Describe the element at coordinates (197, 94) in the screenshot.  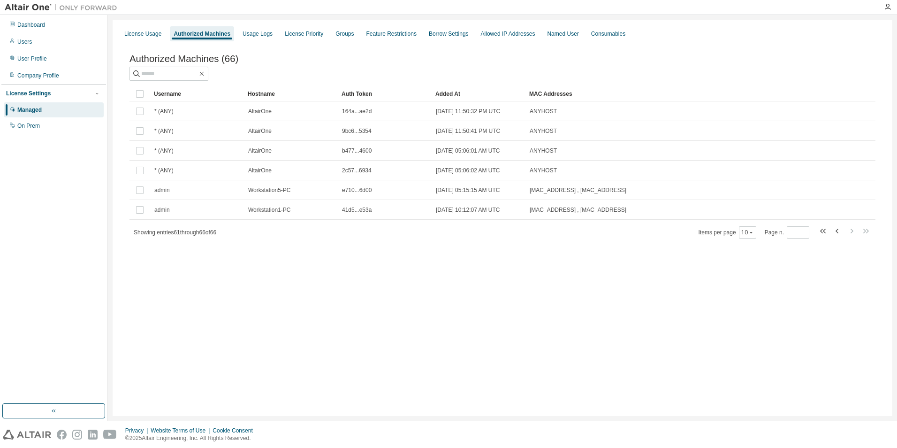
I see `div: Username` at that location.